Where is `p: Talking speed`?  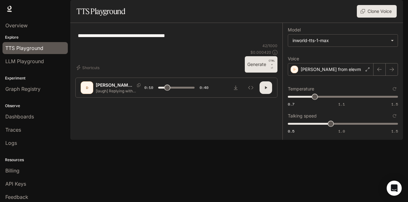 p: Talking speed is located at coordinates (303, 116).